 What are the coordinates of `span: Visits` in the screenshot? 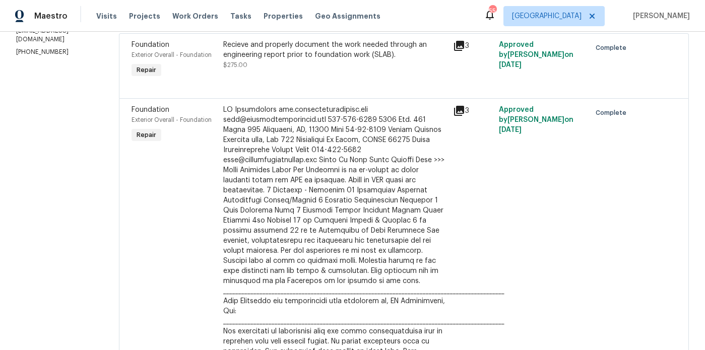 It's located at (106, 16).